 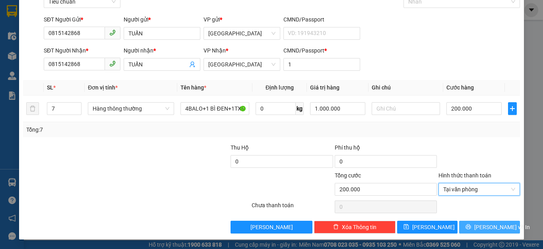 I want to click on span: Thu Hộ, so click(x=240, y=148).